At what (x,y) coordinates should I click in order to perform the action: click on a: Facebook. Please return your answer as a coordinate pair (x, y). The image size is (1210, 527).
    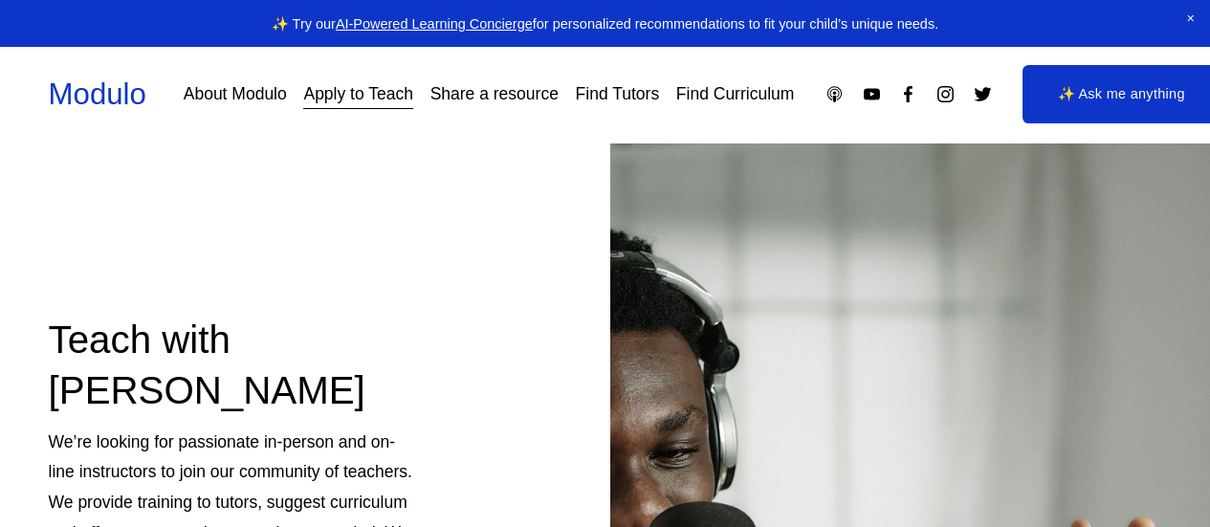
    Looking at the image, I should click on (908, 94).